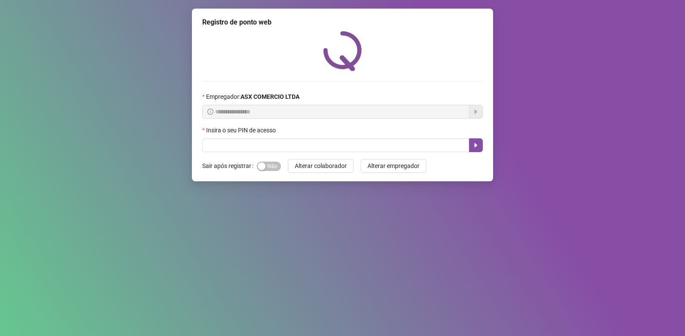  What do you see at coordinates (320, 166) in the screenshot?
I see `span: Alterar colaborador` at bounding box center [320, 166].